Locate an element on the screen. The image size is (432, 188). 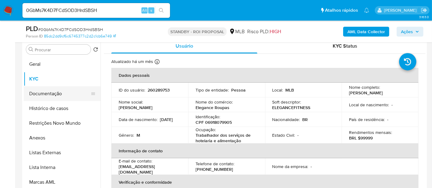
p: erico.trevizan@mercadopago.com.br is located at coordinates (401, 10).